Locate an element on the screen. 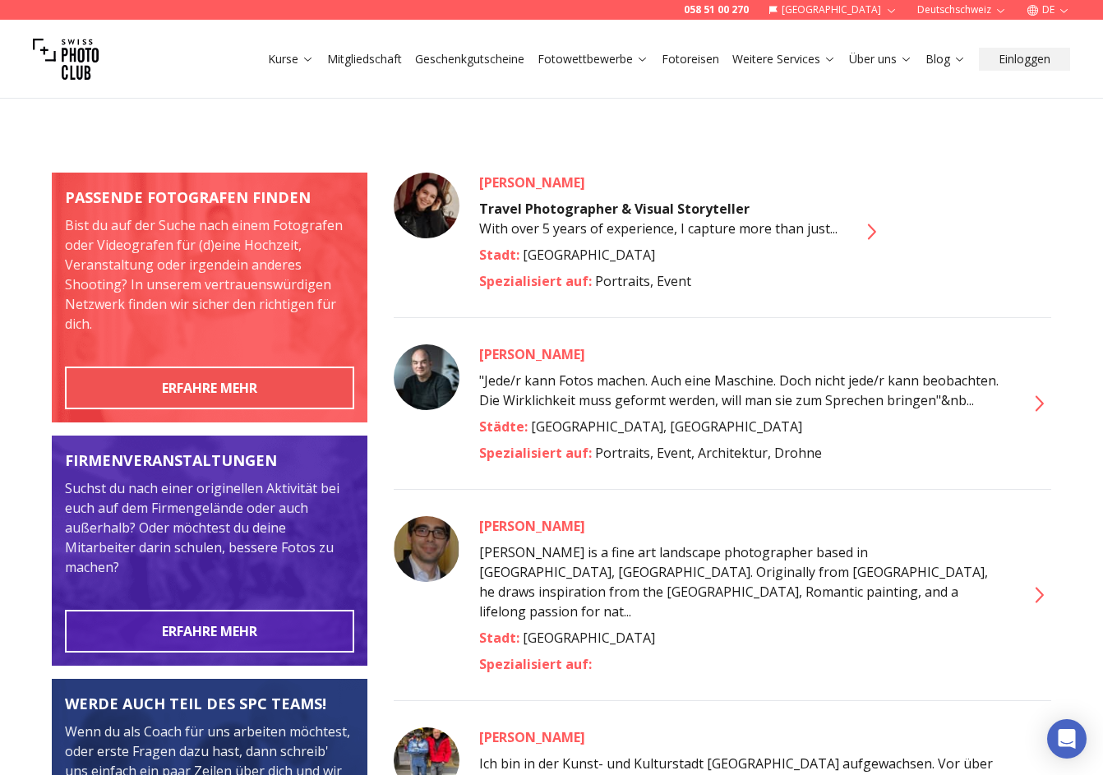 This screenshot has width=1103, height=775. button: Kurse is located at coordinates (291, 59).